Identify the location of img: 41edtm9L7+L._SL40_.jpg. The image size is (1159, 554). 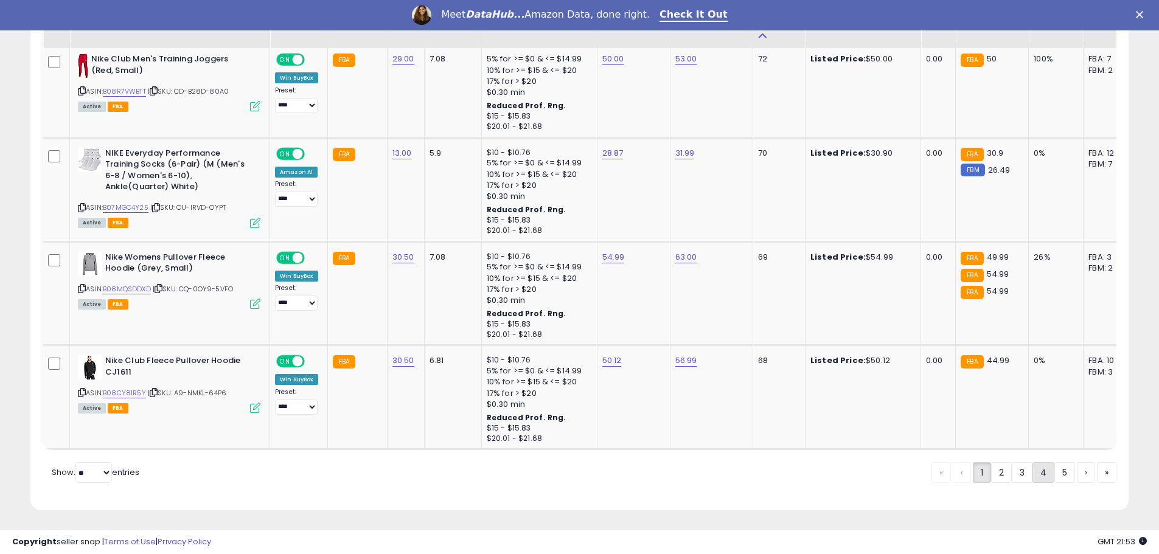
(90, 264).